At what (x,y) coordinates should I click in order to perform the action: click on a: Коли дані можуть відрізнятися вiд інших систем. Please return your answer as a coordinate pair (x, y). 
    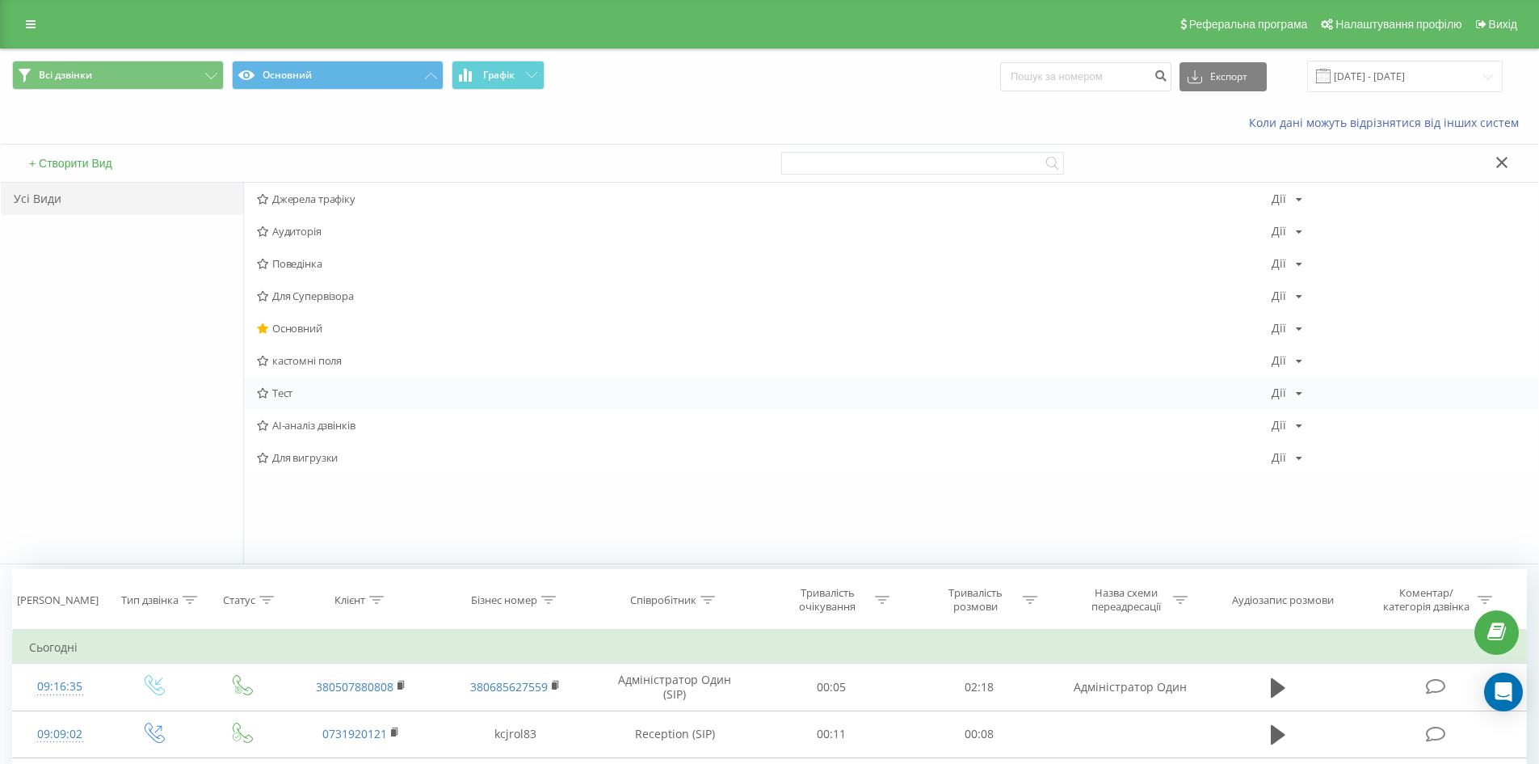
    Looking at the image, I should click on (1388, 122).